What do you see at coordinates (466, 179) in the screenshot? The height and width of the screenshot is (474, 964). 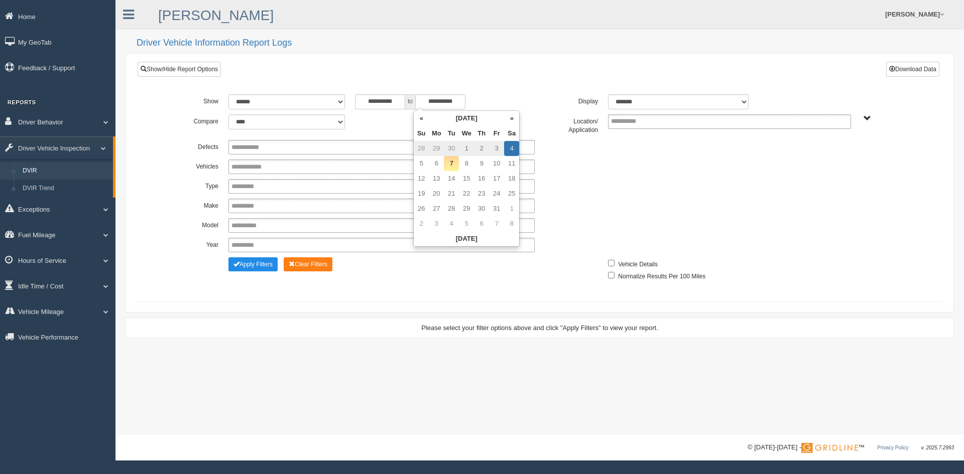 I see `td: 15` at bounding box center [466, 179].